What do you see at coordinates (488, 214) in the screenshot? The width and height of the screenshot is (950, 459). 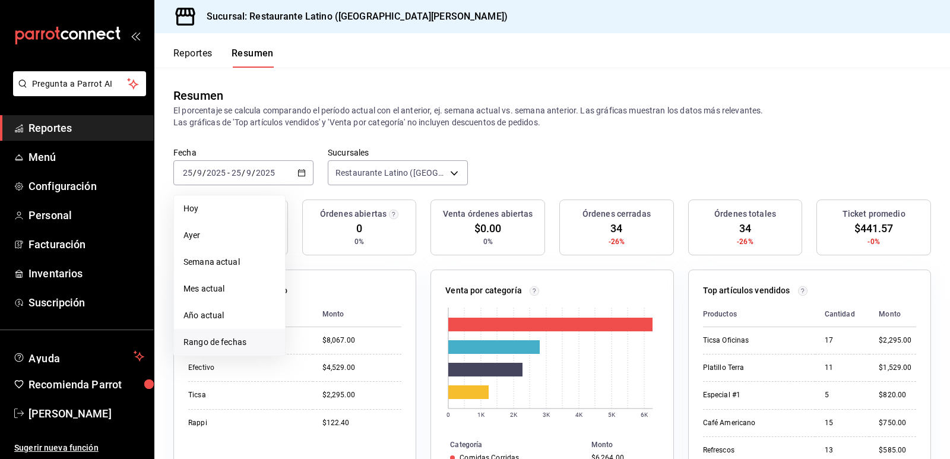 I see `h3: Venta órdenes abiertas` at bounding box center [488, 214].